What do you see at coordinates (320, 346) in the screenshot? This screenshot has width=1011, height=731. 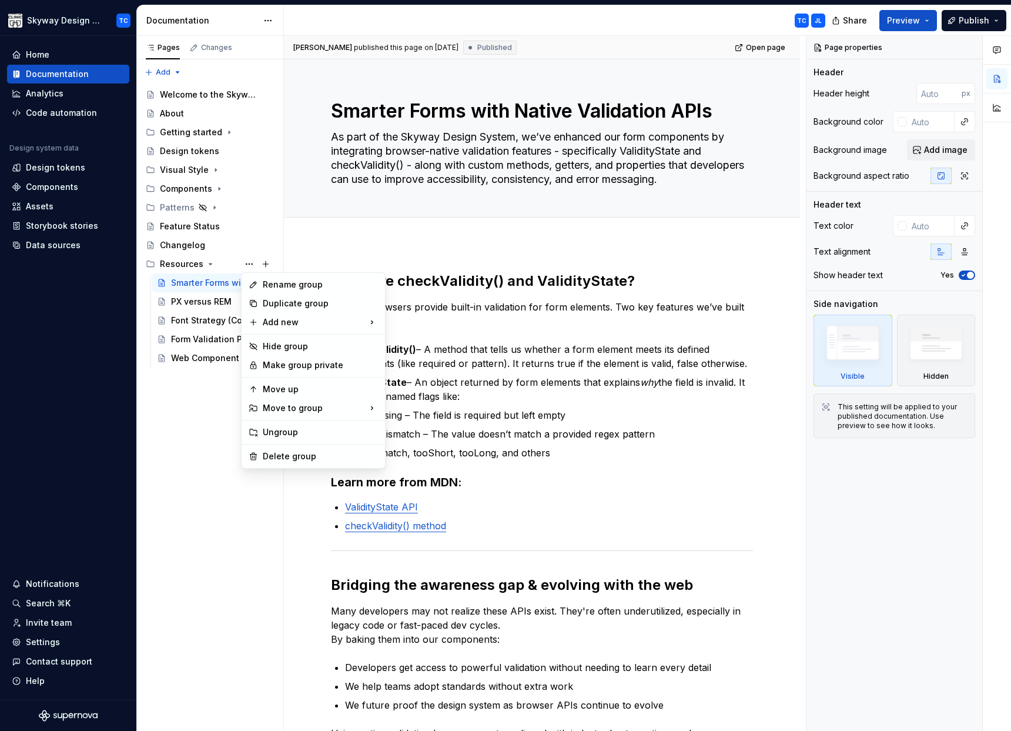 I see `div: Hide group` at bounding box center [320, 346].